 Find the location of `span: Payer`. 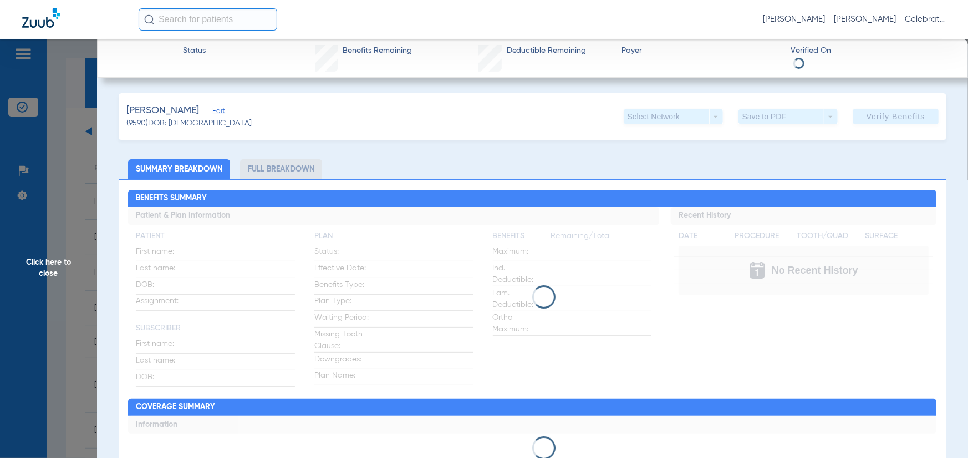

span: Payer is located at coordinates (701, 50).